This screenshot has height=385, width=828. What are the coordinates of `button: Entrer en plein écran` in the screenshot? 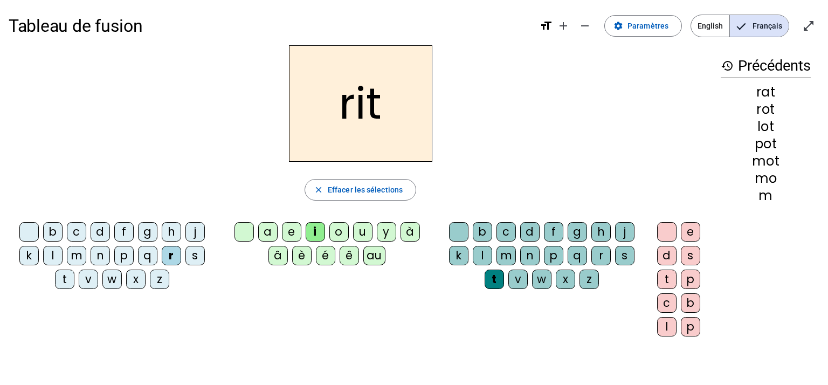 It's located at (808, 26).